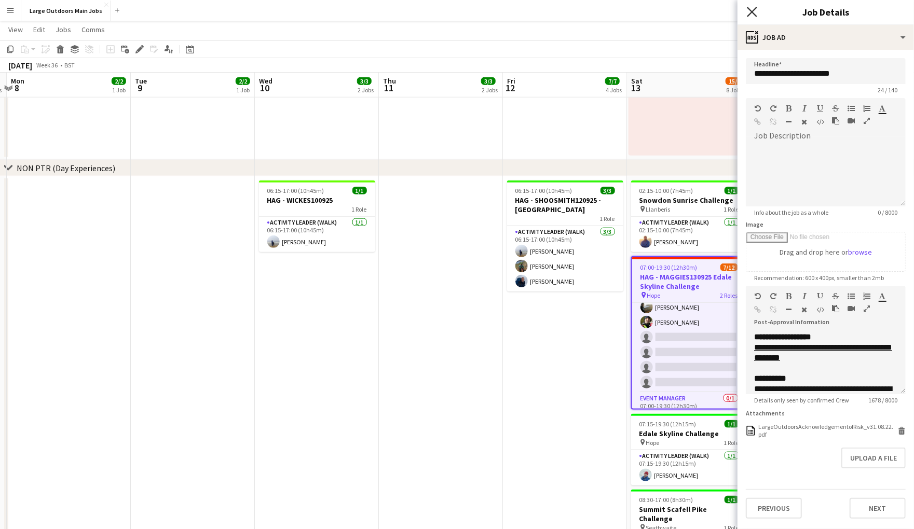 This screenshot has width=914, height=529. What do you see at coordinates (729, 295) in the screenshot?
I see `span: 2 Roles` at bounding box center [729, 295].